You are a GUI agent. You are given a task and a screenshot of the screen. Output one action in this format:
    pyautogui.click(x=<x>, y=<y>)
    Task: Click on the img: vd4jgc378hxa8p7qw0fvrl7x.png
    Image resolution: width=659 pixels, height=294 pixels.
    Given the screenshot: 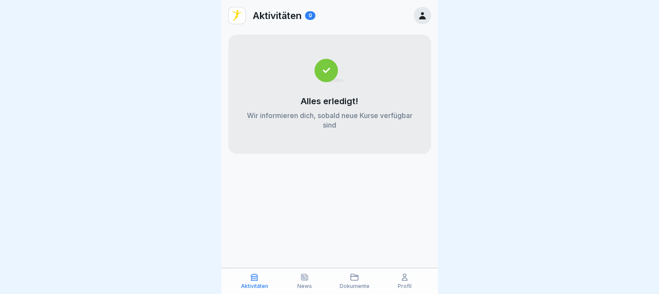 What is the action you would take?
    pyautogui.click(x=237, y=16)
    